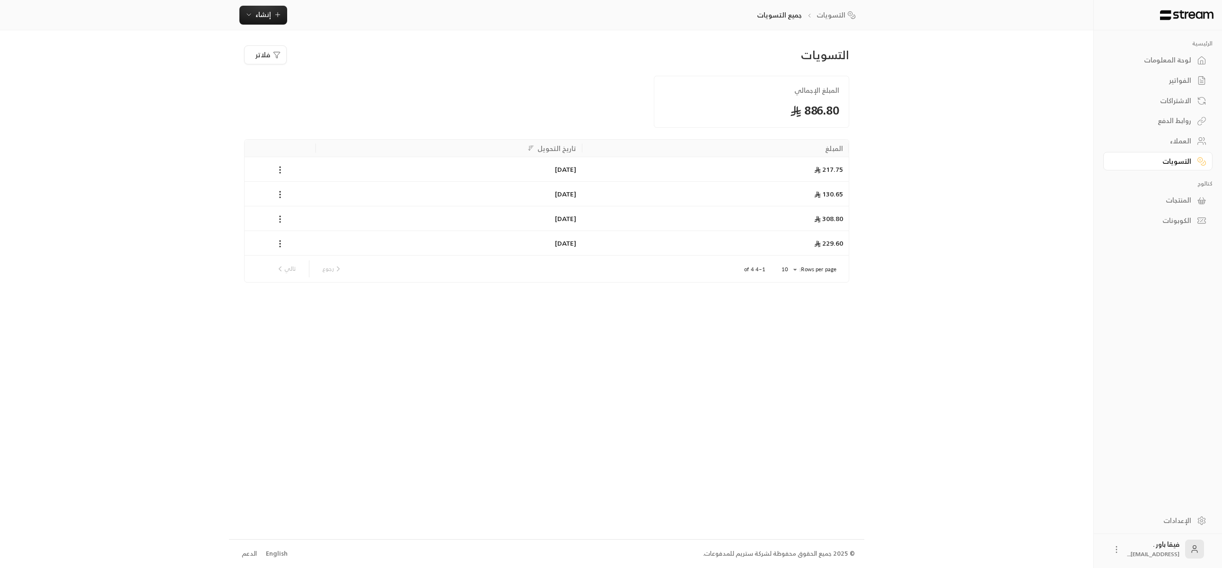  I want to click on button: Sort, so click(531, 148).